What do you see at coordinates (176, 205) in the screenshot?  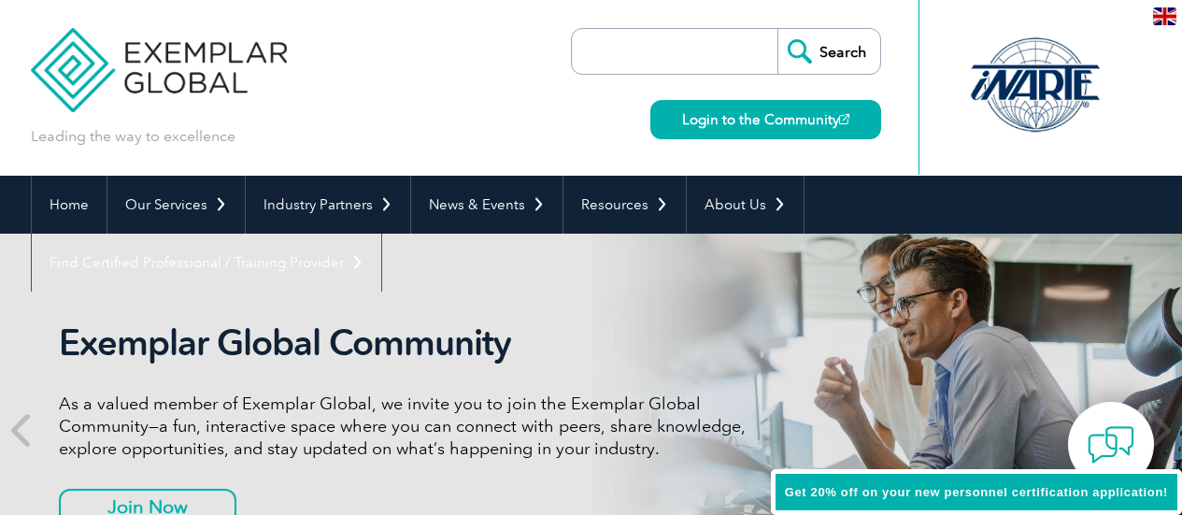 I see `a: Our Services` at bounding box center [176, 205].